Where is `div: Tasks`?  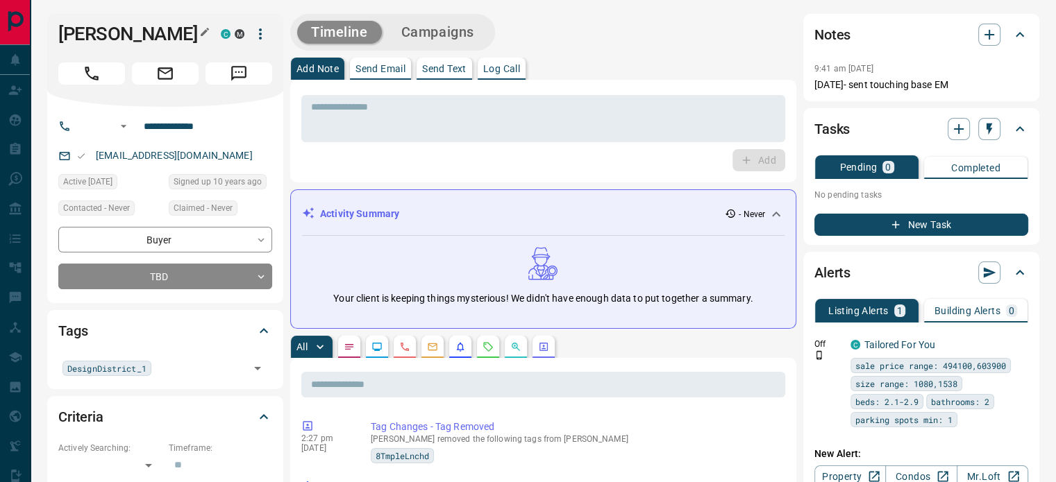
div: Tasks is located at coordinates (921, 129).